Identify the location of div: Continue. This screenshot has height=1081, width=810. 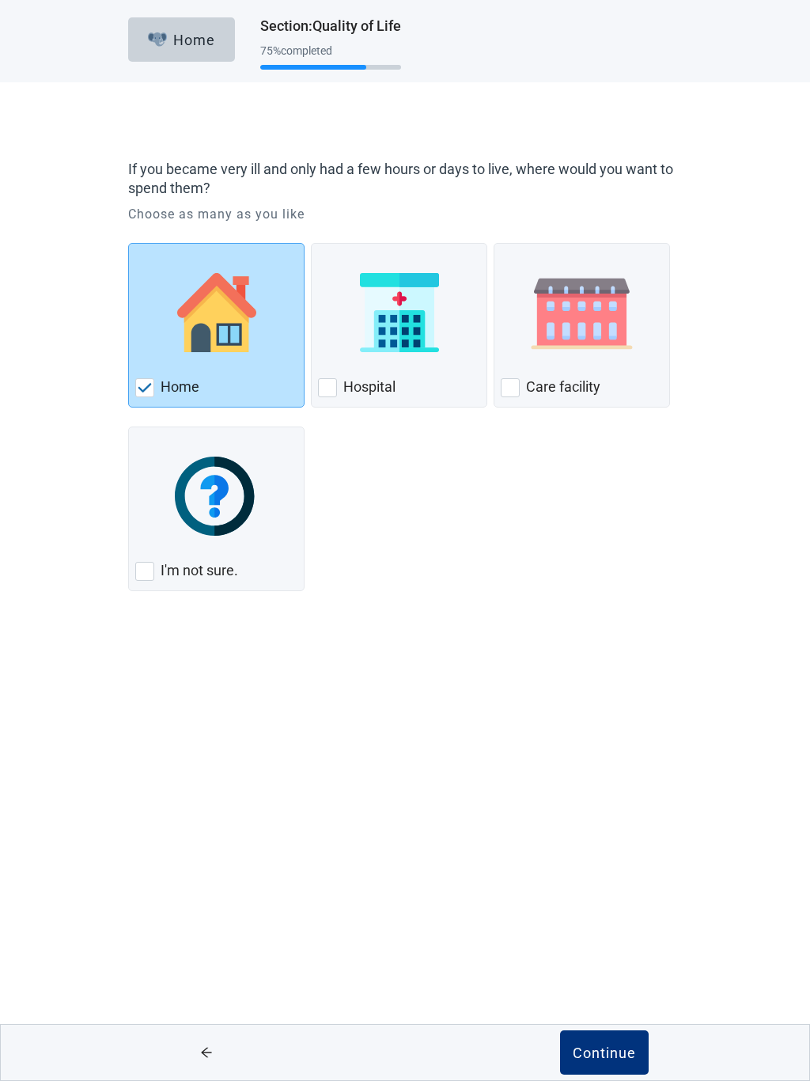
(604, 1052).